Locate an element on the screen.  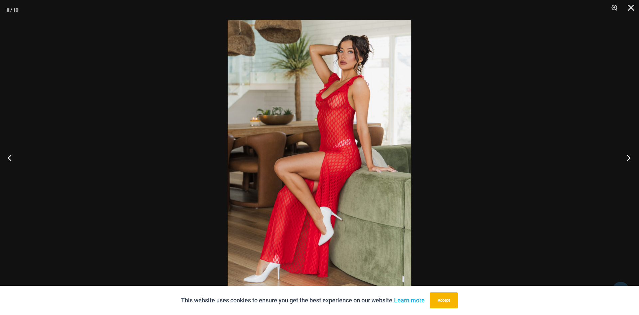
button: Next is located at coordinates (626, 158).